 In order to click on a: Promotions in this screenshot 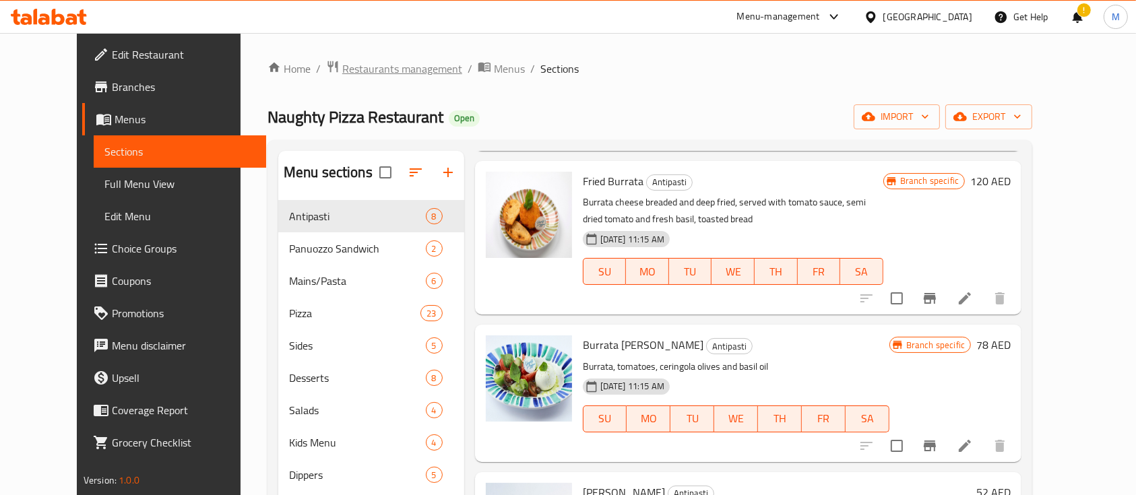, I will do `click(174, 313)`.